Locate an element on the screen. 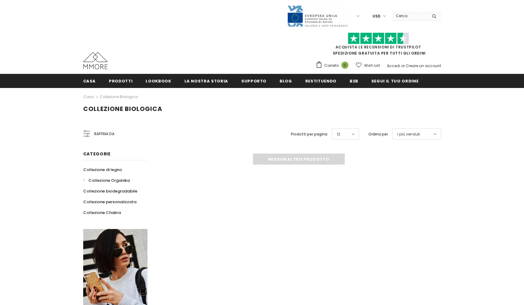 The height and width of the screenshot is (305, 524). span: B2B is located at coordinates (354, 81).